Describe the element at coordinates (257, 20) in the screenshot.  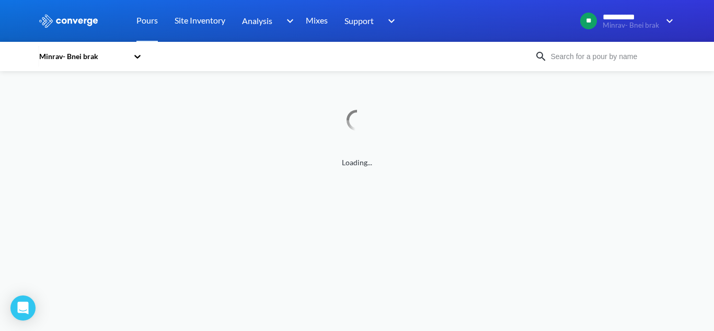
I see `span: Analysis` at that location.